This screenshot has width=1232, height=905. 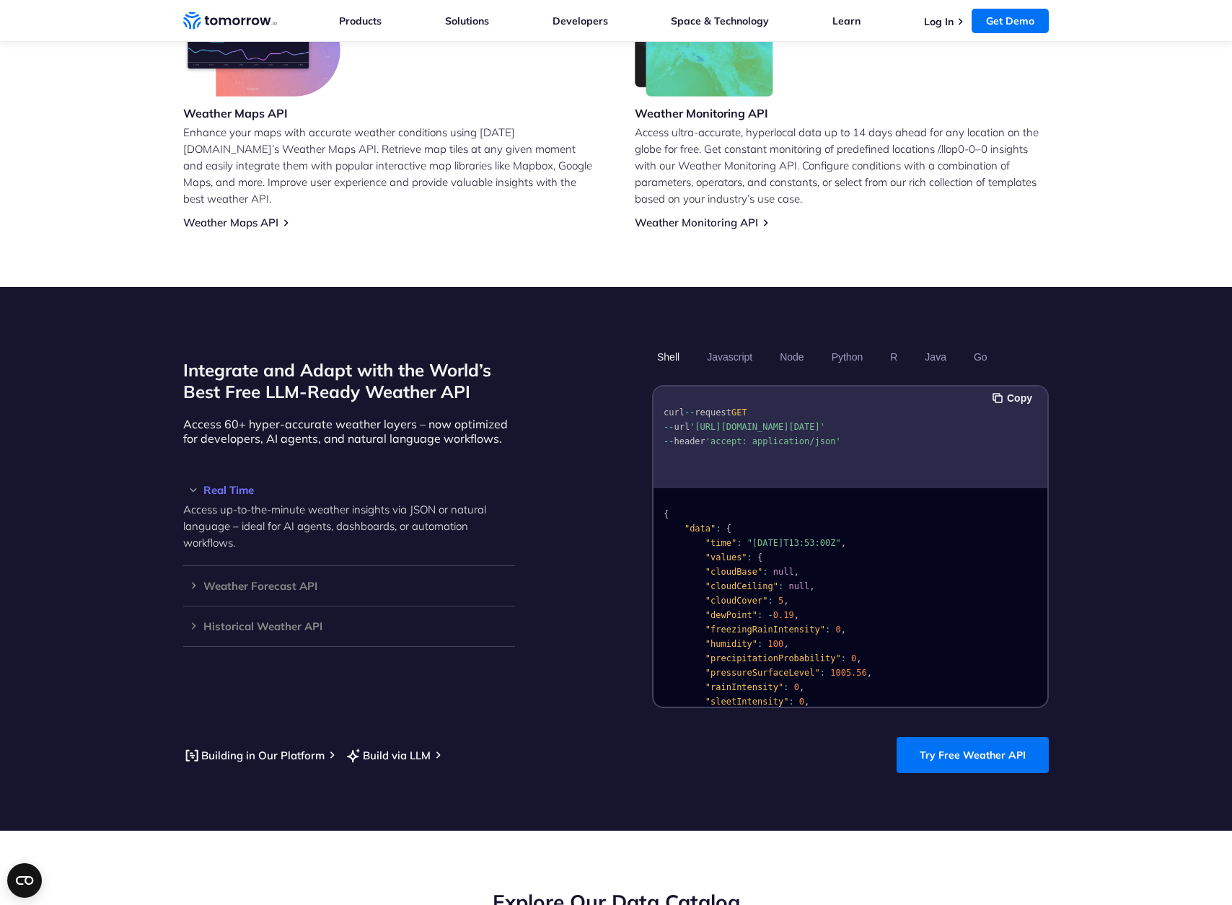 What do you see at coordinates (699, 529) in the screenshot?
I see `span: "data"` at bounding box center [699, 529].